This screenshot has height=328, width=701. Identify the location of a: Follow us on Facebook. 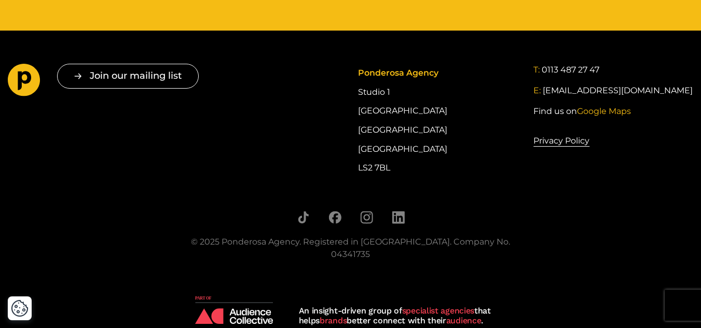
(335, 217).